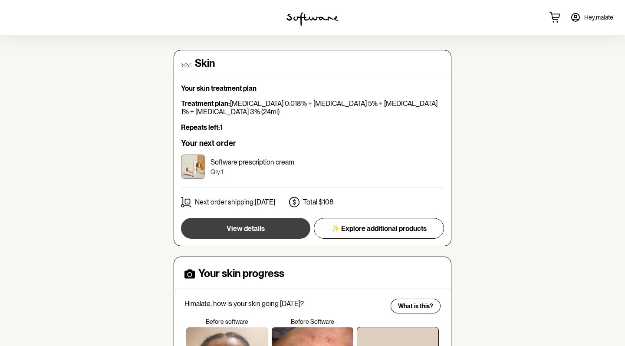 The height and width of the screenshot is (346, 625). Describe the element at coordinates (593, 17) in the screenshot. I see `a: Hey,malate!` at that location.